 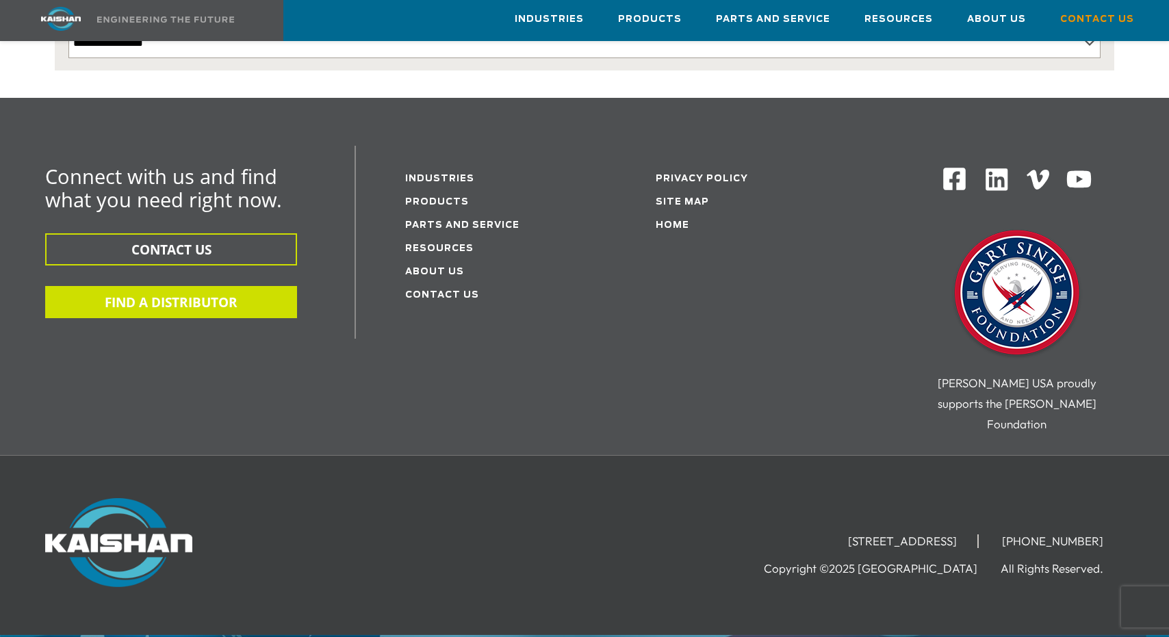 I want to click on img: Engineering the future, so click(x=166, y=19).